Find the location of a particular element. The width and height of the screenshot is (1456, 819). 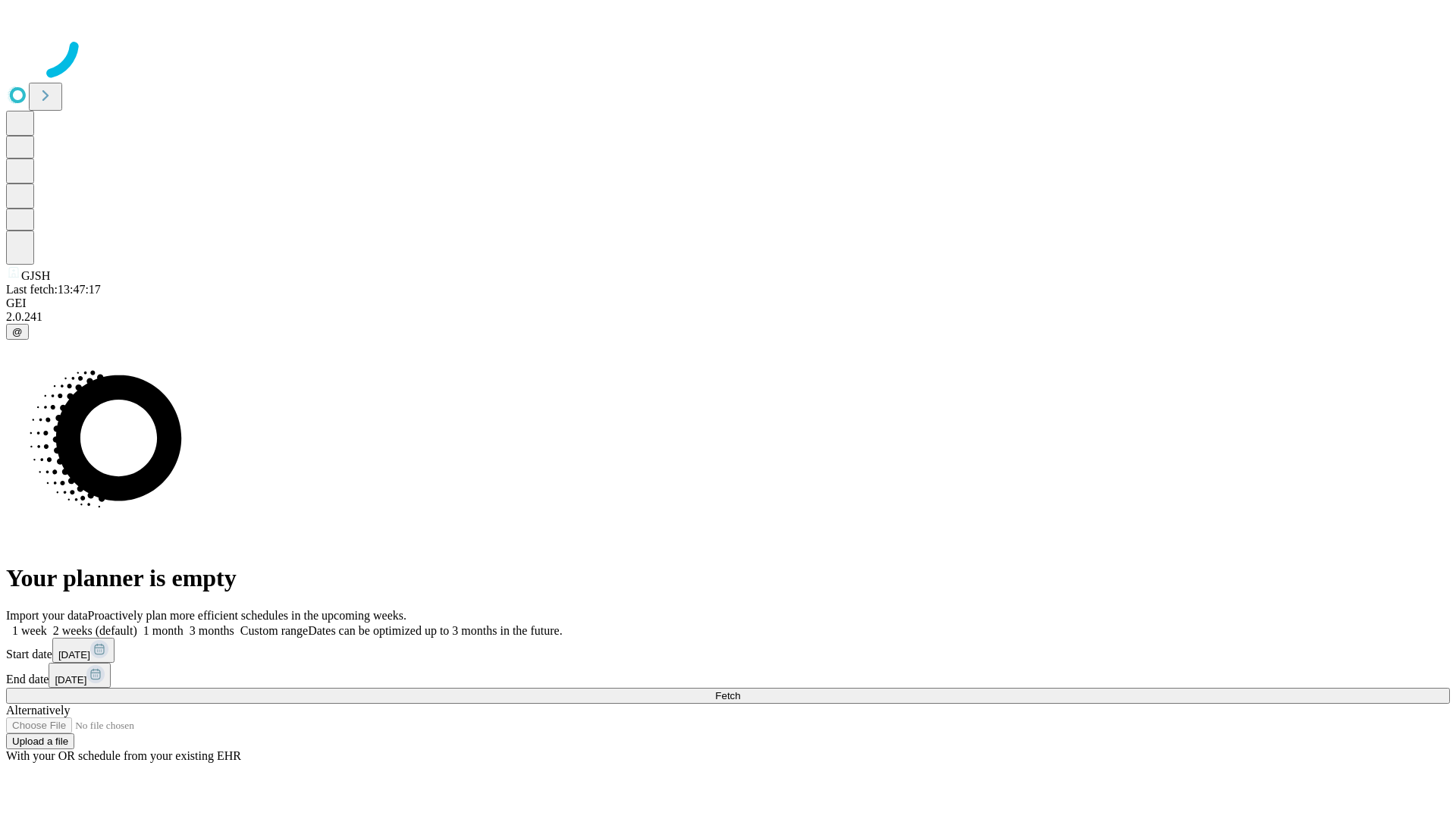

h1: Your planner is empty is located at coordinates (728, 578).